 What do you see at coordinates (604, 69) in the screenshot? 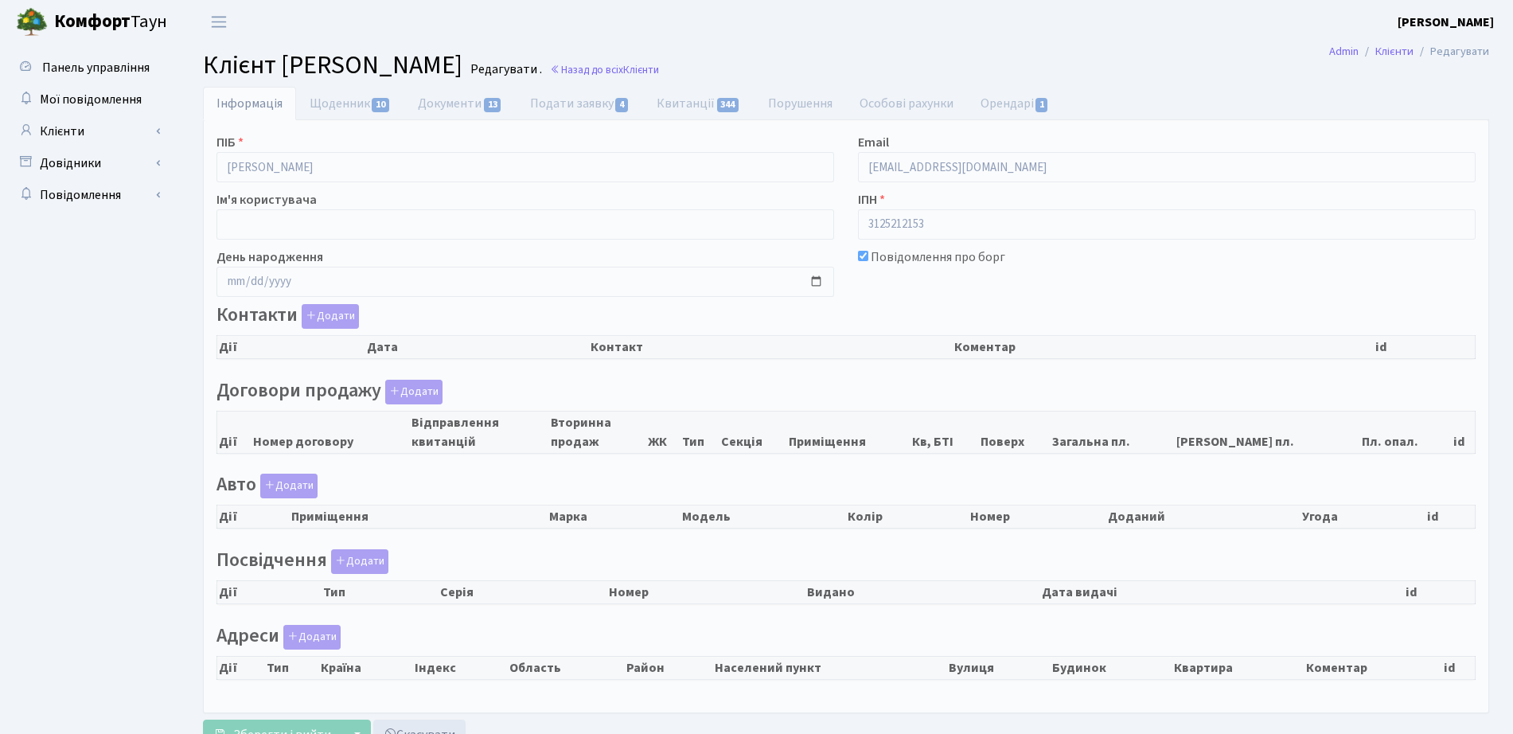
I see `a: Назад до всіхКлієнти` at bounding box center [604, 69].